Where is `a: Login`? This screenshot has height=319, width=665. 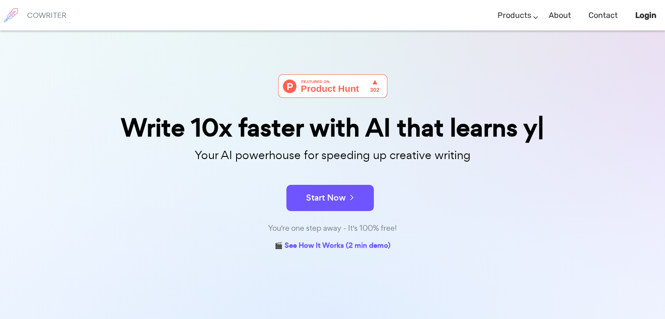
a: Login is located at coordinates (646, 15).